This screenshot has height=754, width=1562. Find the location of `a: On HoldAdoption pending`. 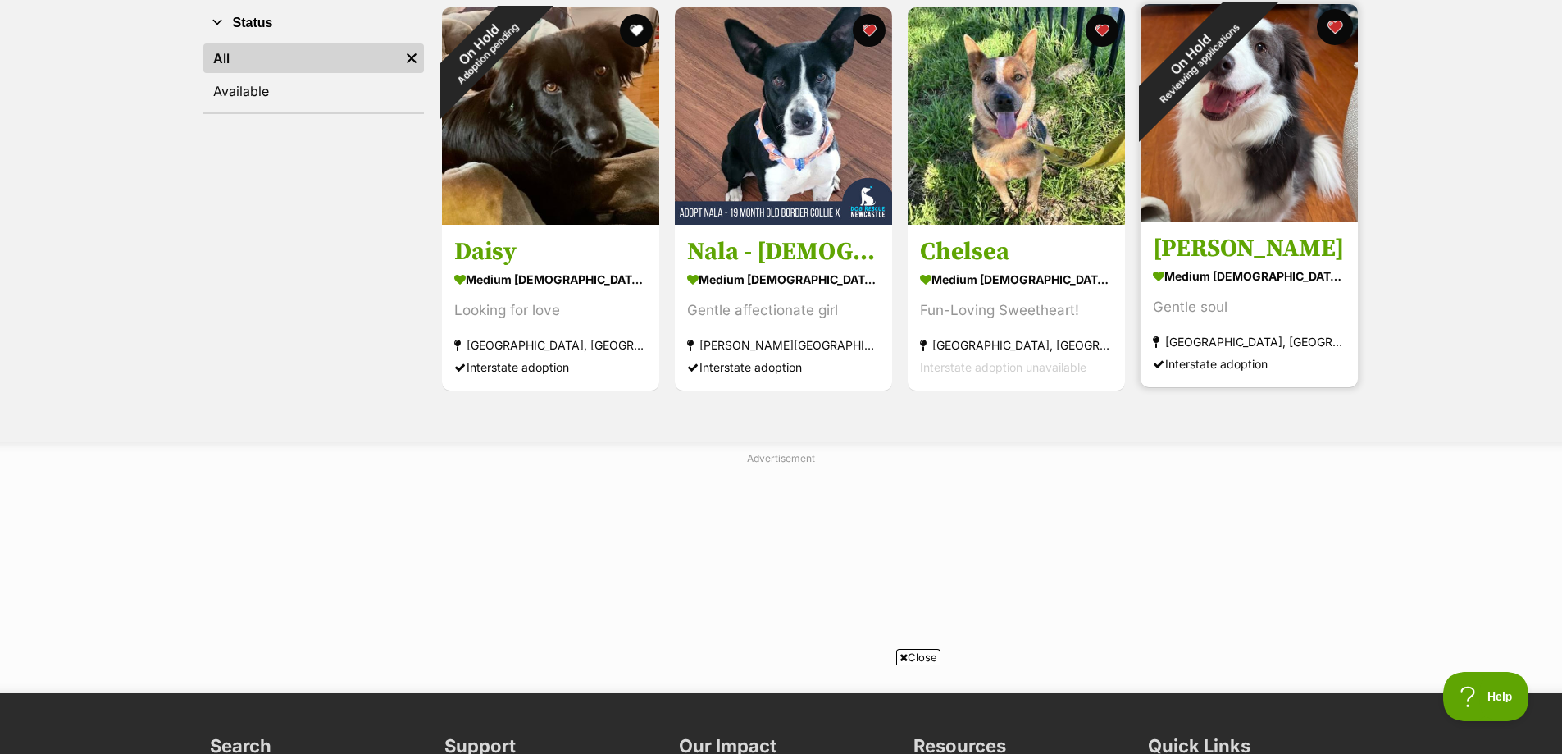

a: On HoldAdoption pending is located at coordinates (550, 220).